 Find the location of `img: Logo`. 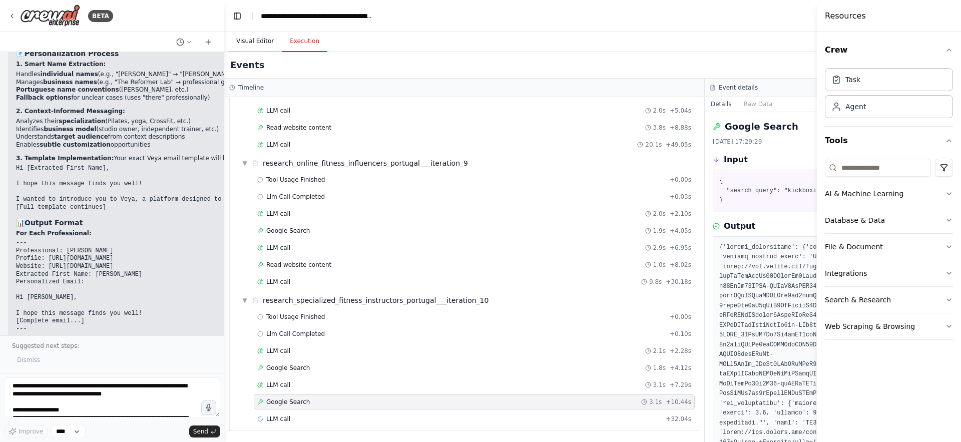

img: Logo is located at coordinates (50, 16).